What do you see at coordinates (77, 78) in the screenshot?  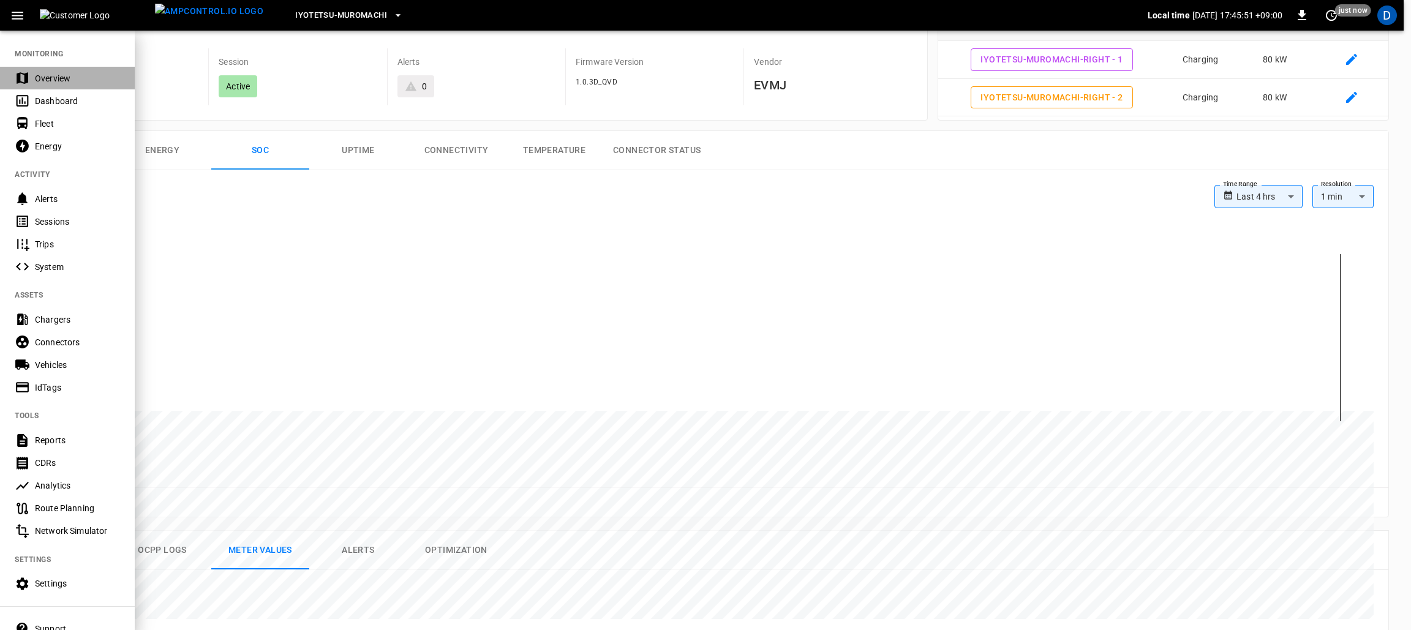 I see `div: Overview` at bounding box center [77, 78].